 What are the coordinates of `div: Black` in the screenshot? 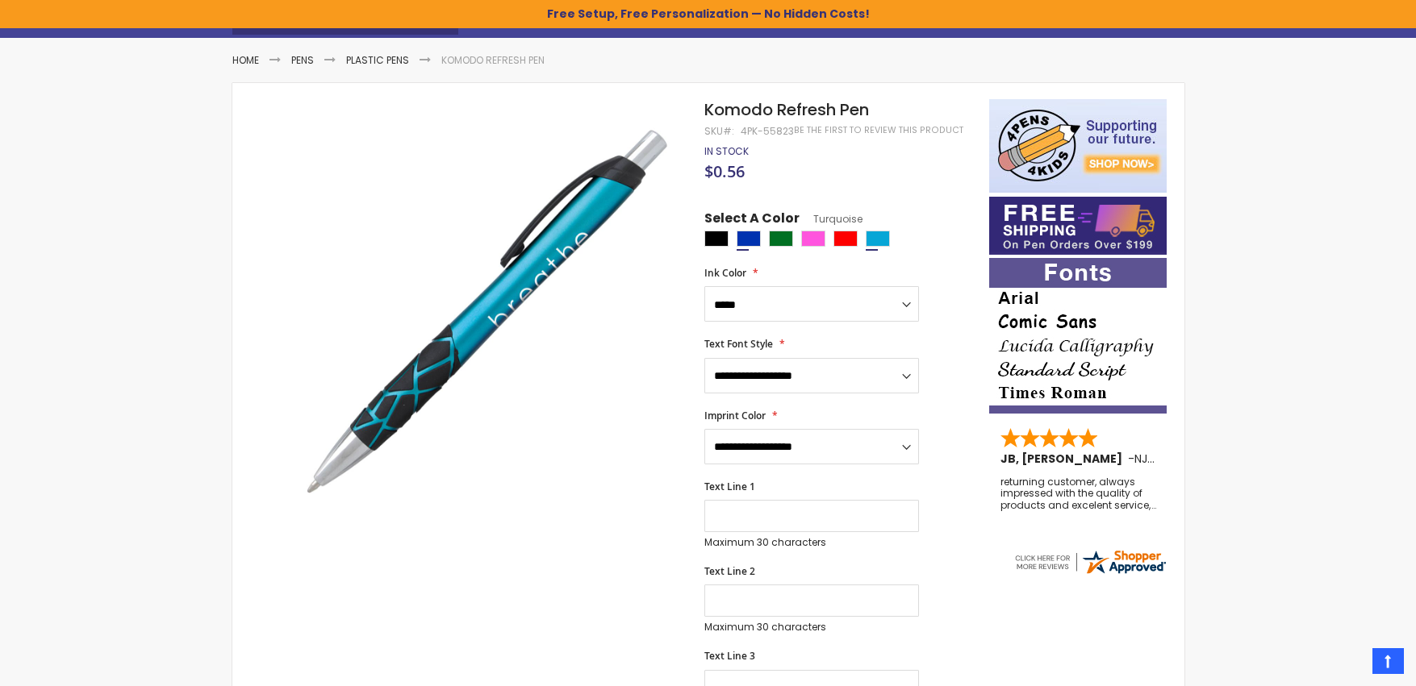 It's located at (716, 239).